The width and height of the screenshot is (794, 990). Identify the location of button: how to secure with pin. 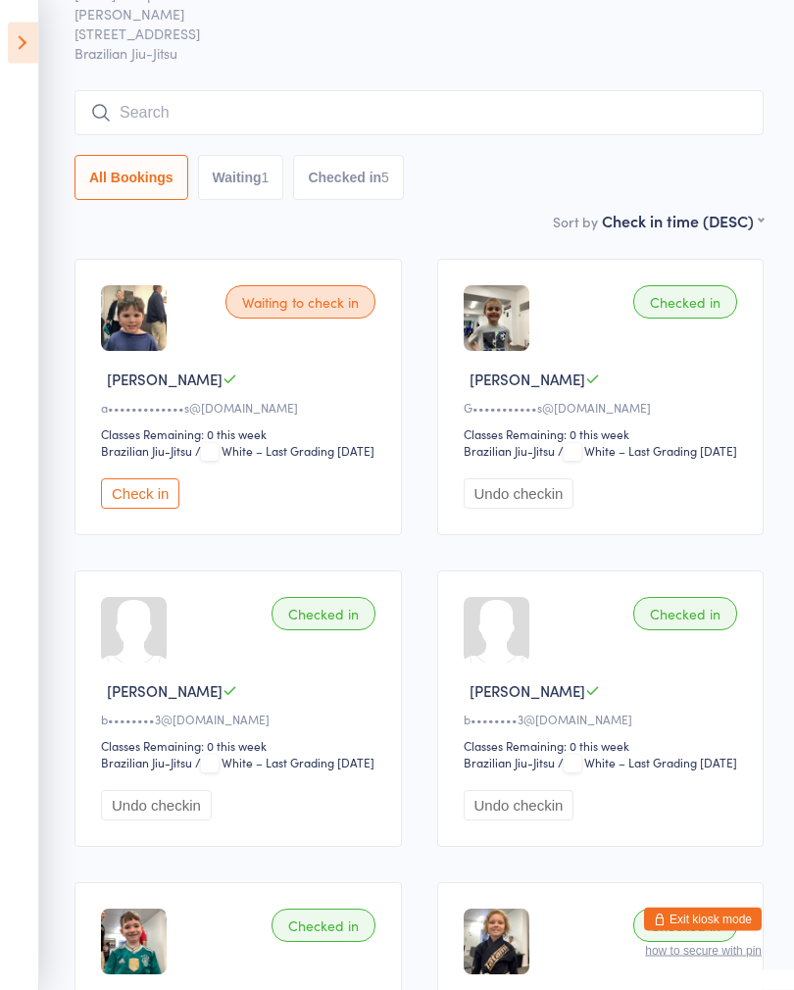
(703, 951).